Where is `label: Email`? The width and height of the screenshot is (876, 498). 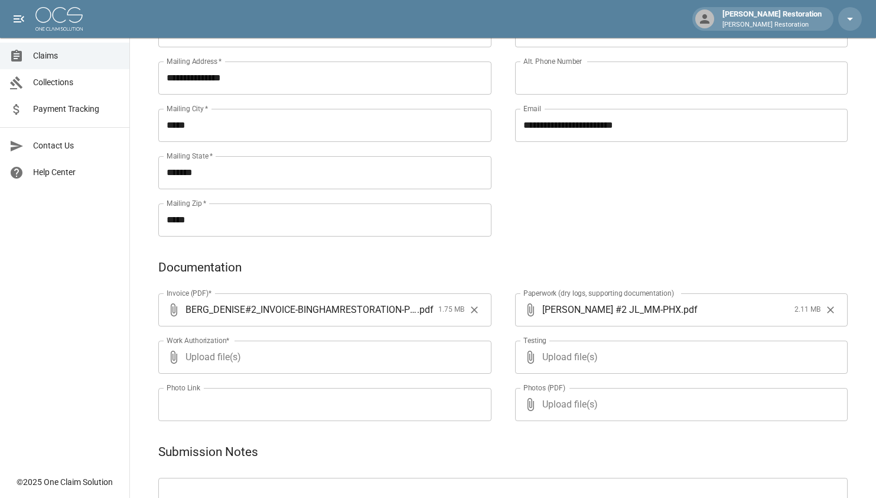 label: Email is located at coordinates (532, 108).